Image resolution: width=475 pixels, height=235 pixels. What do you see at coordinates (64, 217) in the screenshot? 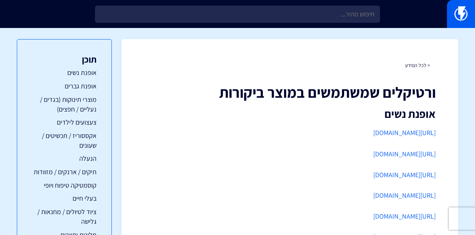
I see `a: ציוד לטיולים / מחנאות / גלישה` at bounding box center [64, 217].